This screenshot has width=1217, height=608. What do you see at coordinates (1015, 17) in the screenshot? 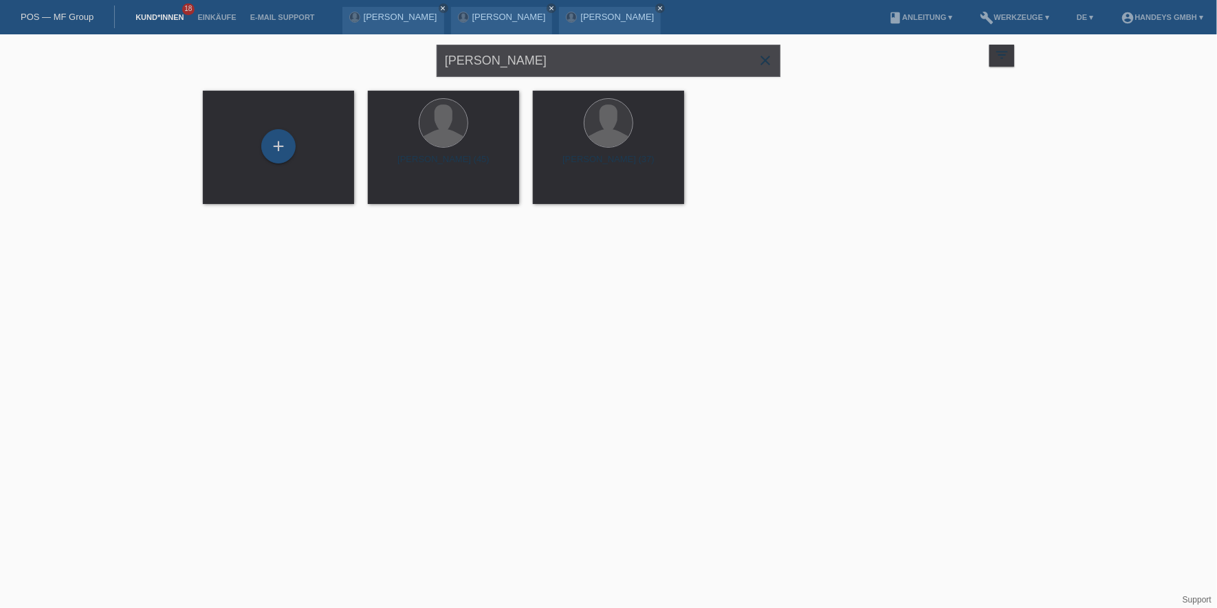
I see `a: buildWerkzeuge ▾` at bounding box center [1015, 17].